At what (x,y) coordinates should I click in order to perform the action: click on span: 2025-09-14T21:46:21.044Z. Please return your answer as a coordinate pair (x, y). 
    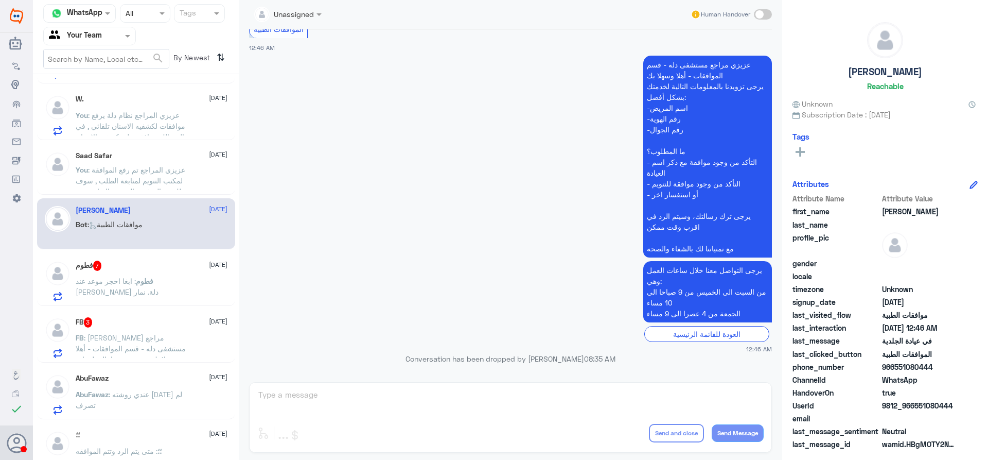
    Looking at the image, I should click on (919, 327).